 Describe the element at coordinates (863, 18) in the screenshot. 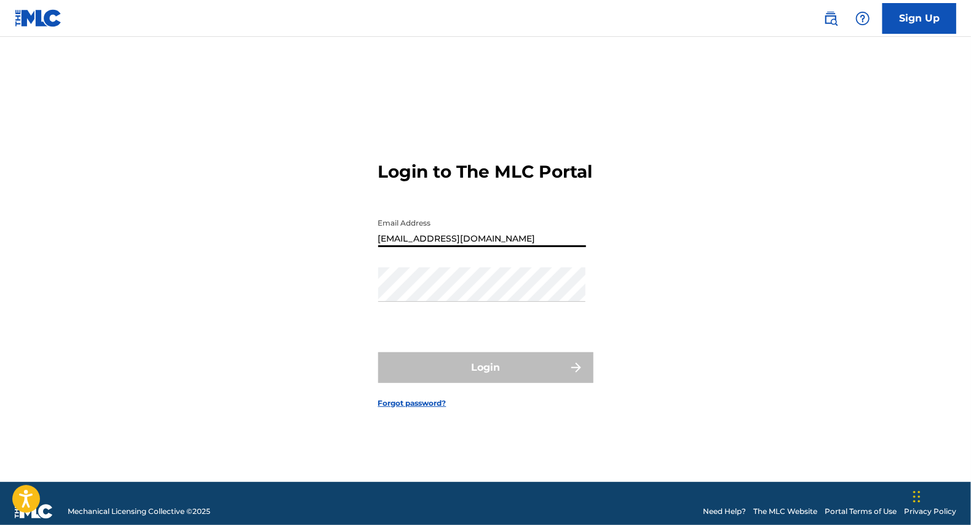

I see `div: Help` at that location.